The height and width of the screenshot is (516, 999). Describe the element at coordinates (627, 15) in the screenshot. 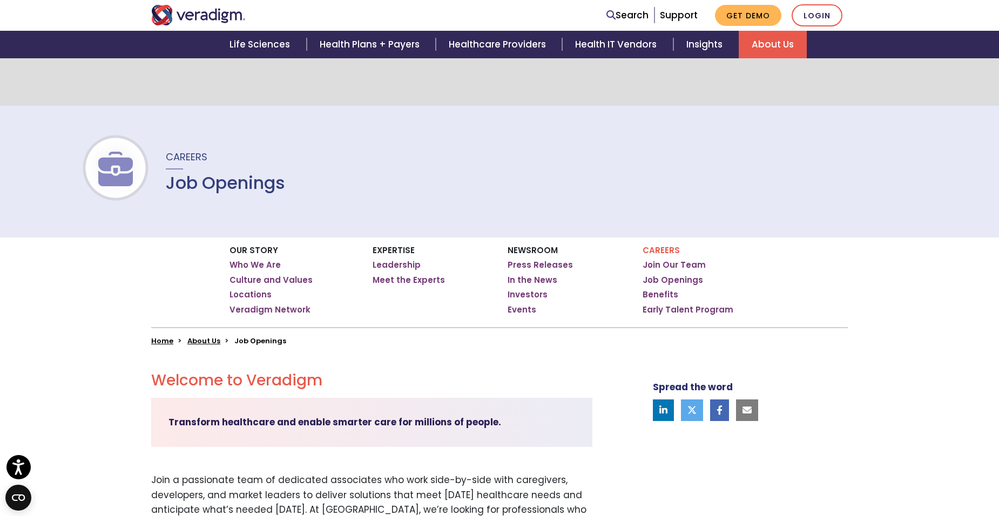

I see `a: Search` at that location.